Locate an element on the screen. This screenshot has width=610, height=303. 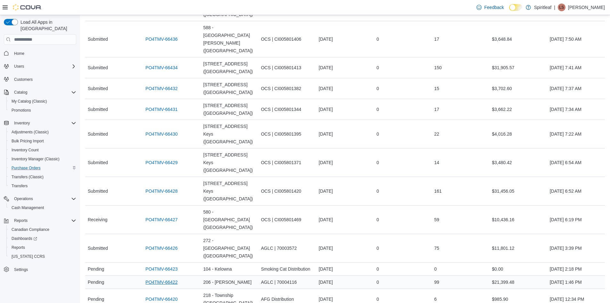
div: OCS | CI005801344 is located at coordinates (287, 109).